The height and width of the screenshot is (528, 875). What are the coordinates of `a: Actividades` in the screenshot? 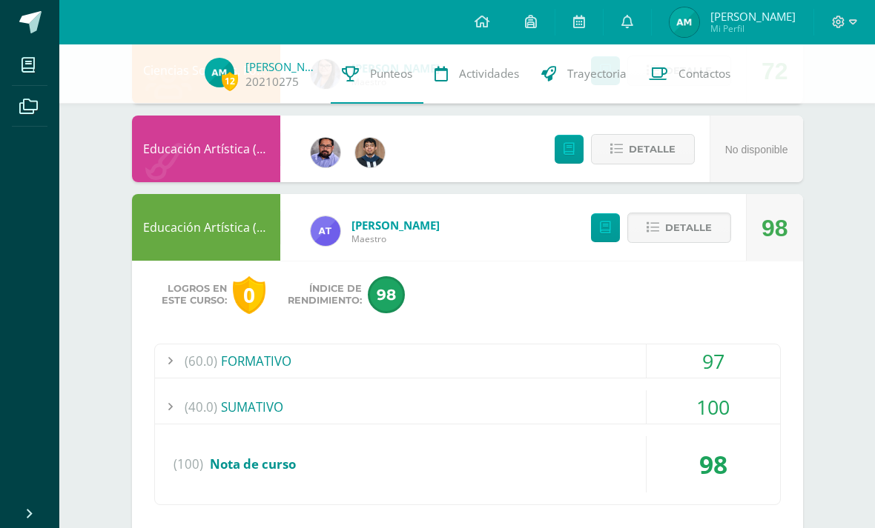 It's located at (477, 74).